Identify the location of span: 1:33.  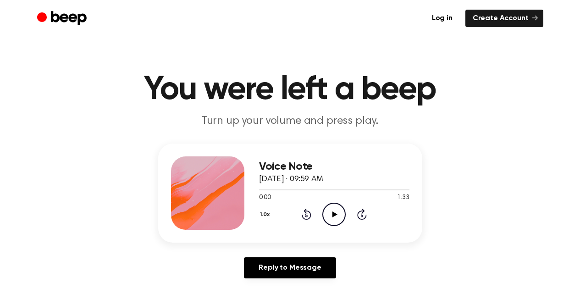
(403, 198).